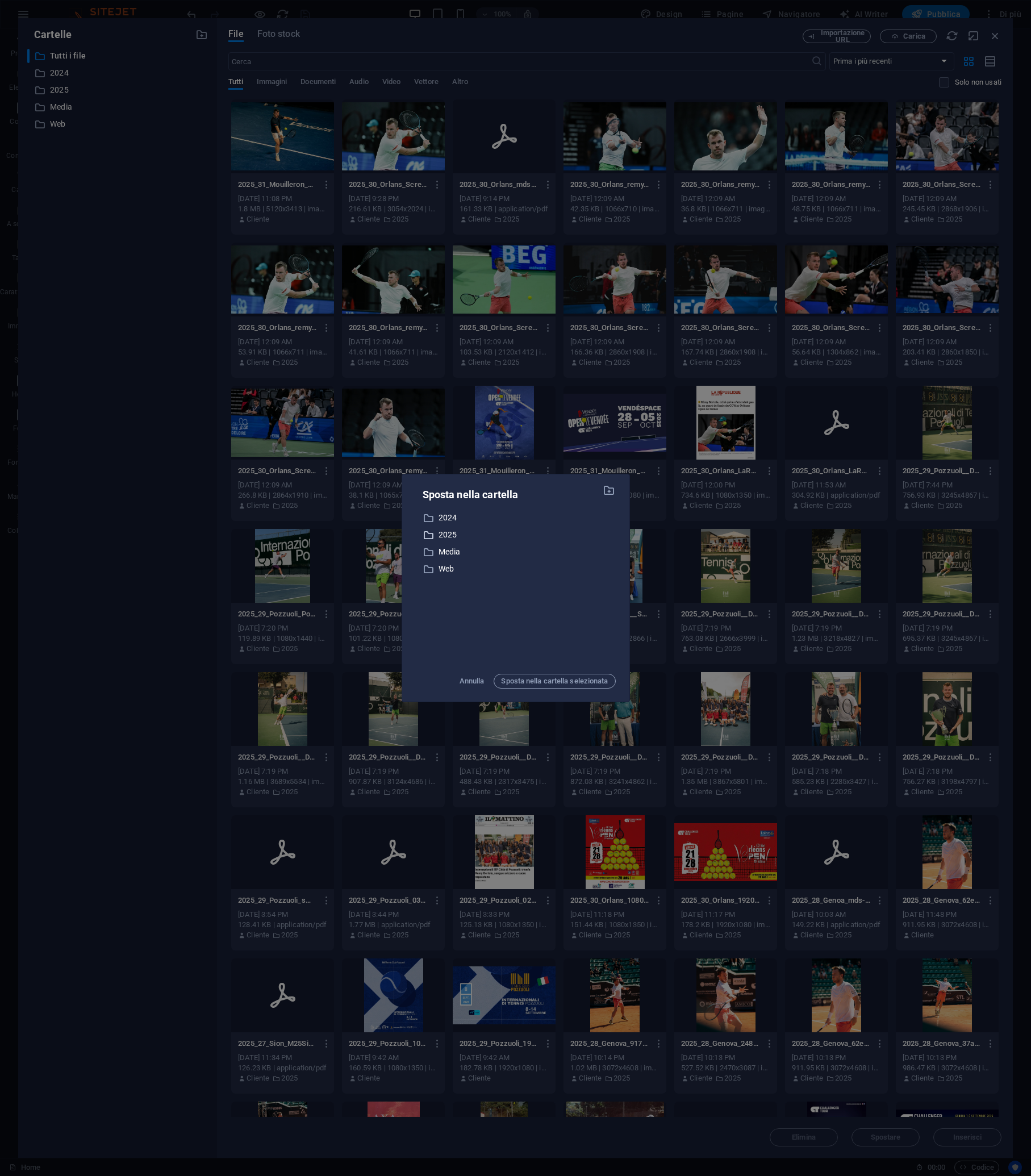 The image size is (1031, 1176). What do you see at coordinates (554, 682) in the screenshot?
I see `span: Sposta nella cartella selezionata` at bounding box center [554, 682].